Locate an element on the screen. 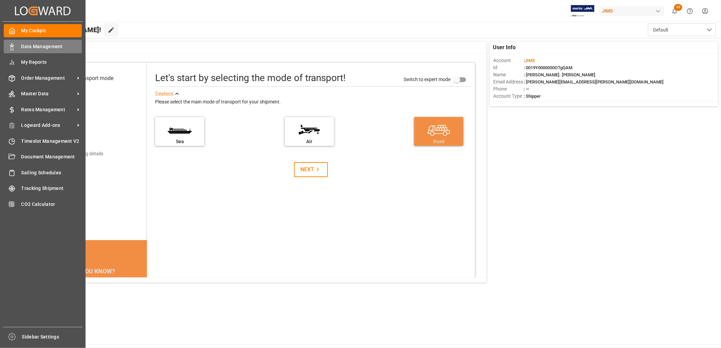  span: Phone is located at coordinates (508, 89).